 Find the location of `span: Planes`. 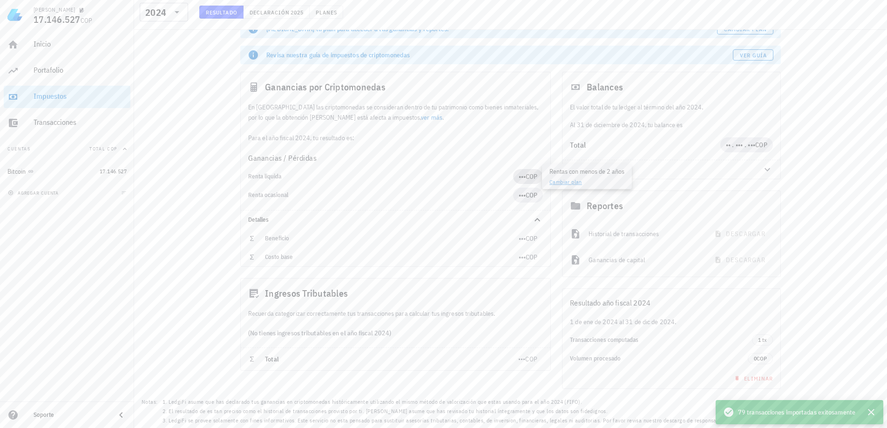

span: Planes is located at coordinates (327, 12).